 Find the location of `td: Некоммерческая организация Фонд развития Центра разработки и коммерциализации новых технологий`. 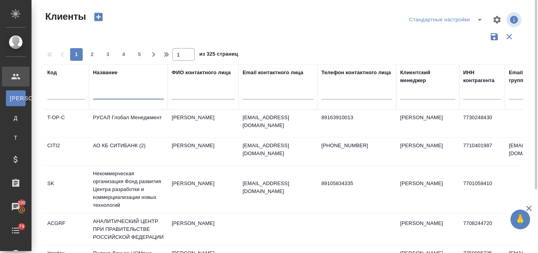

td: Некоммерческая организация Фонд развития Центра разработки и коммерциализации новых технологий is located at coordinates (128, 189).